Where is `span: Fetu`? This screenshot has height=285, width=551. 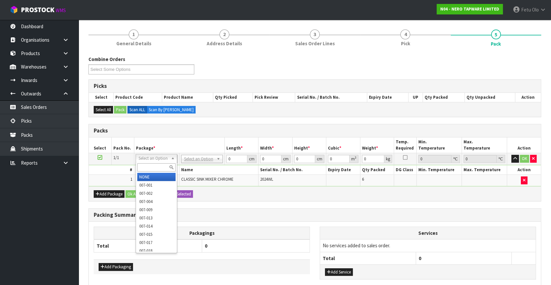 span: Fetu is located at coordinates (526, 10).